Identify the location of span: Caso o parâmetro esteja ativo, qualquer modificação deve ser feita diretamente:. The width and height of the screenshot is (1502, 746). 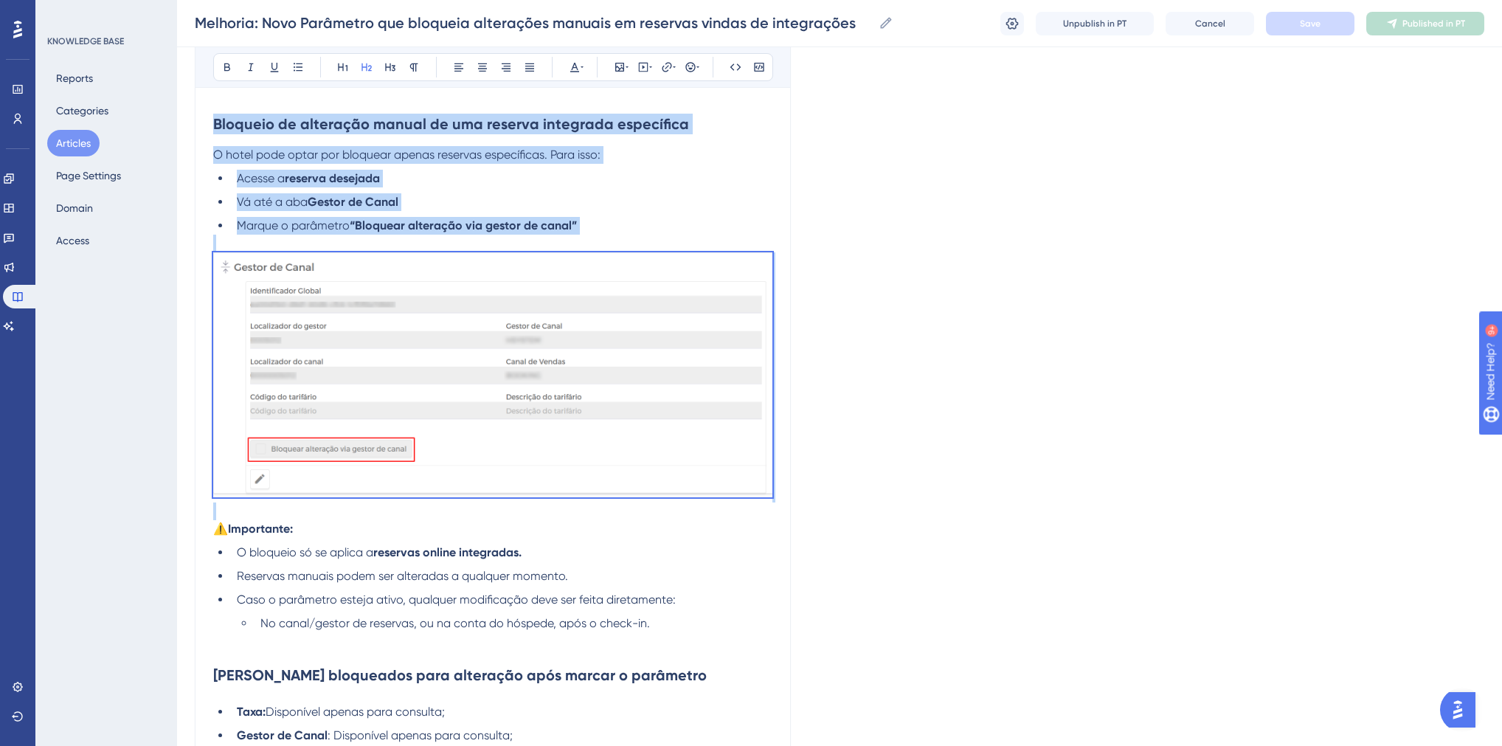
(456, 599).